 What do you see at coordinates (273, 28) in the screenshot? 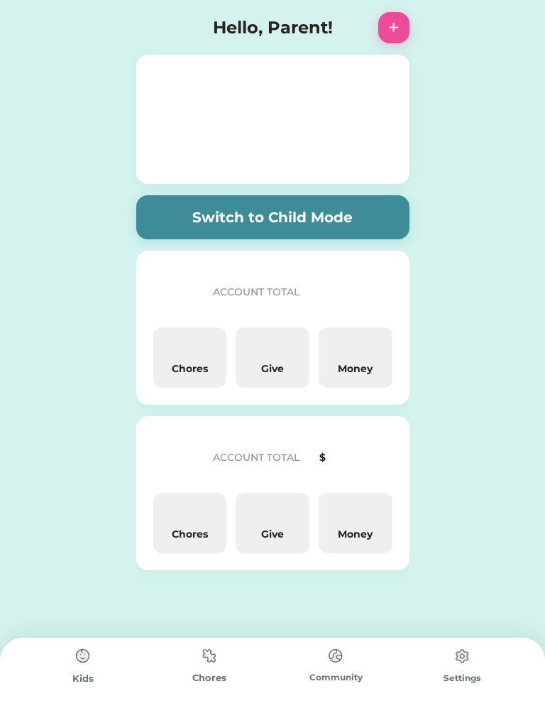
I see `h4: Hello, Parent!` at bounding box center [273, 28].